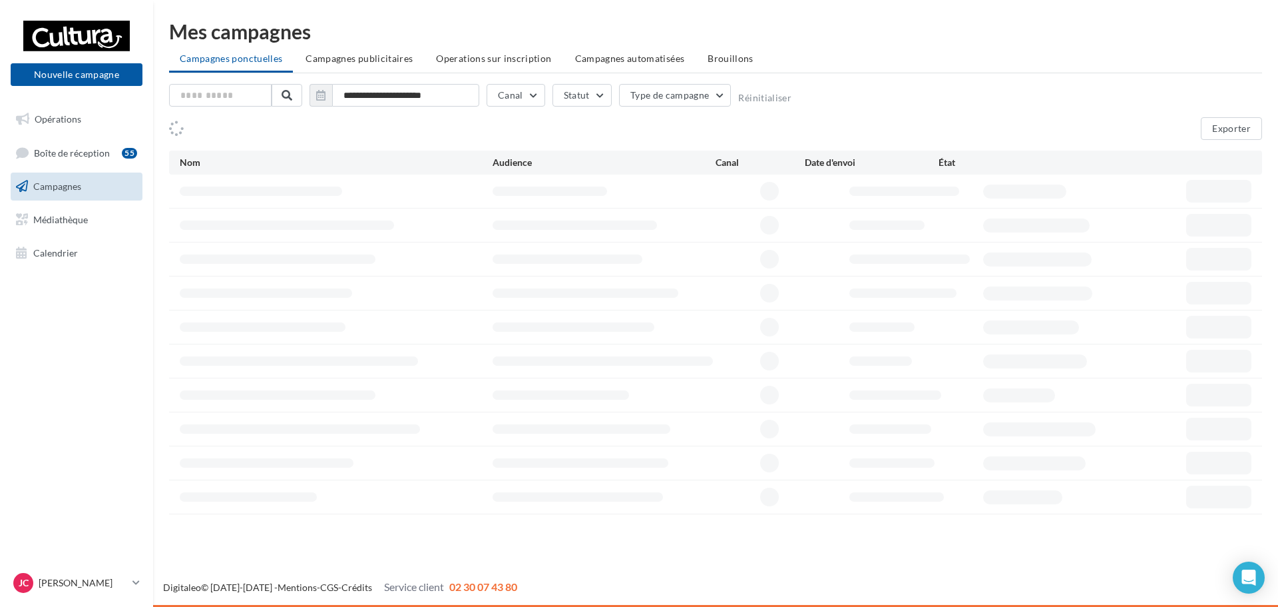 This screenshot has width=1278, height=607. What do you see at coordinates (582, 95) in the screenshot?
I see `button: Statut` at bounding box center [582, 95].